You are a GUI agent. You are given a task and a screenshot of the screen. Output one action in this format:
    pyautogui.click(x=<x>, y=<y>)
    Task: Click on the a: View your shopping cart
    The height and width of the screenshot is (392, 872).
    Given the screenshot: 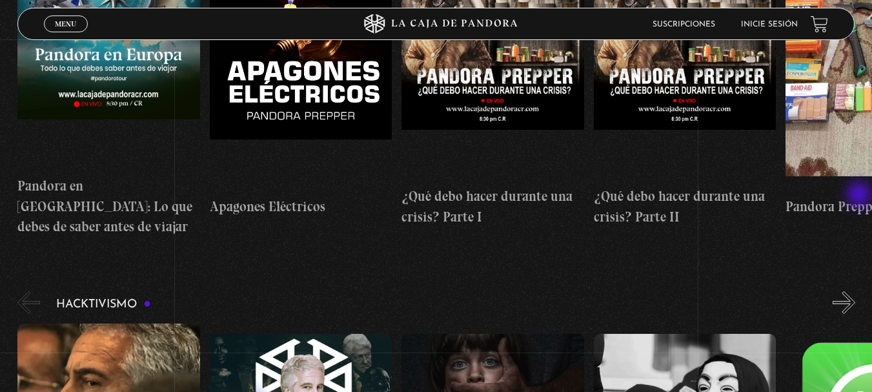 What is the action you would take?
    pyautogui.click(x=819, y=24)
    